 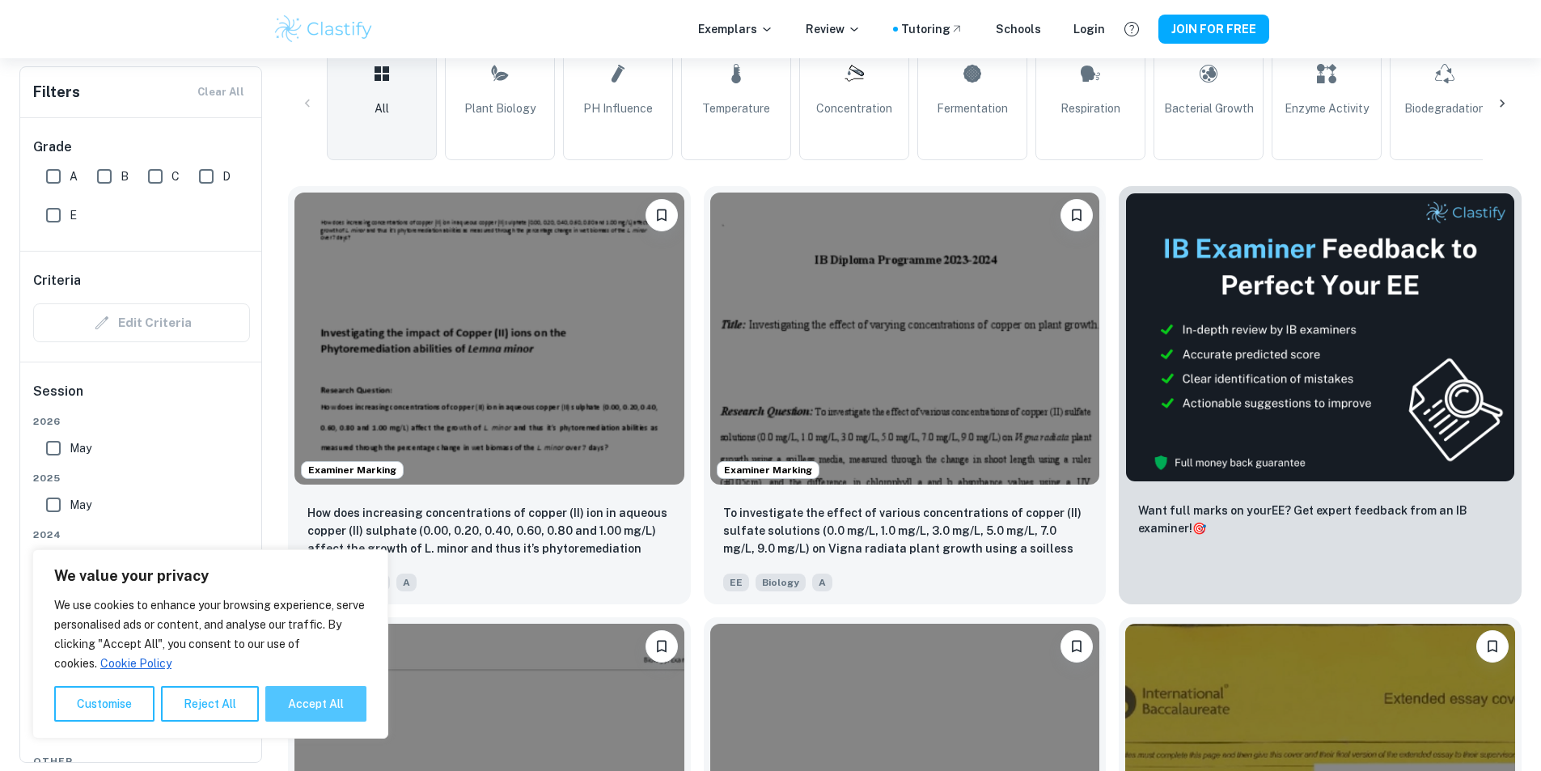 I want to click on h6: Grade, so click(x=142, y=147).